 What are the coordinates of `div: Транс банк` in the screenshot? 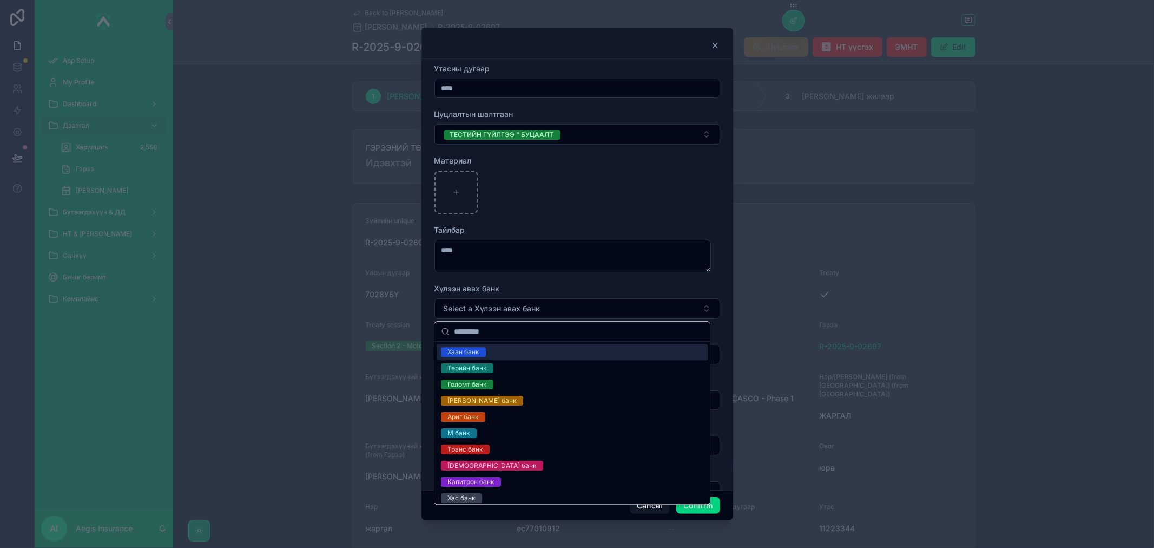 It's located at (465, 449).